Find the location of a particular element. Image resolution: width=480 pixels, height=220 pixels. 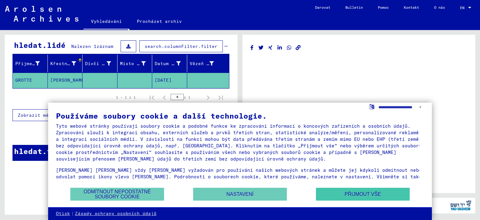

button: Nastavení is located at coordinates (240, 194).